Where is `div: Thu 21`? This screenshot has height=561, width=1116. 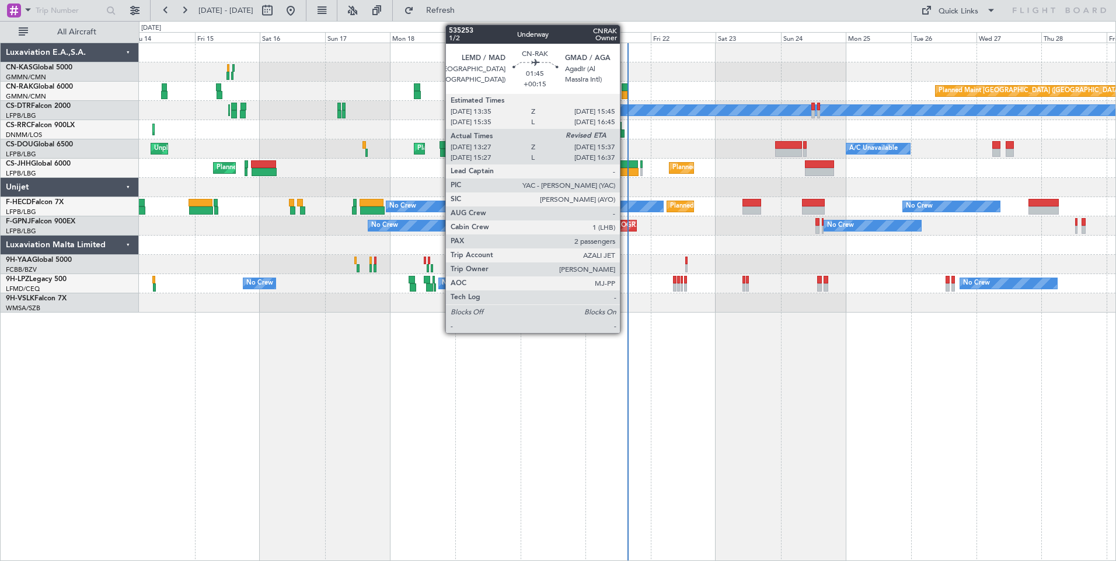
div: Thu 21 is located at coordinates (618, 37).